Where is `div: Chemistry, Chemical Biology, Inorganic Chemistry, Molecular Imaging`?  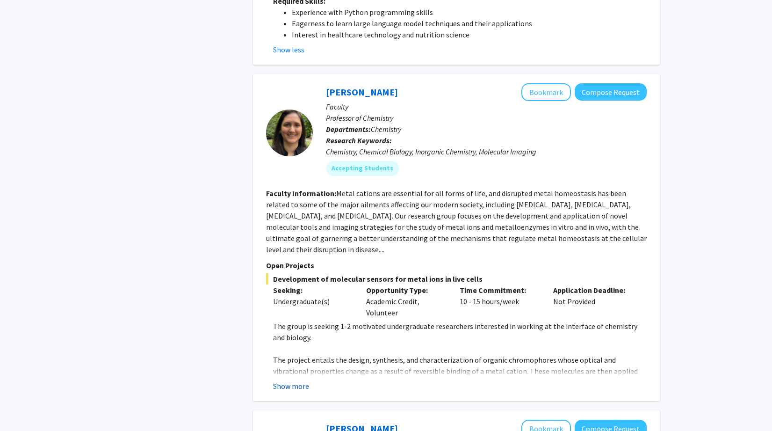
div: Chemistry, Chemical Biology, Inorganic Chemistry, Molecular Imaging is located at coordinates (486, 151).